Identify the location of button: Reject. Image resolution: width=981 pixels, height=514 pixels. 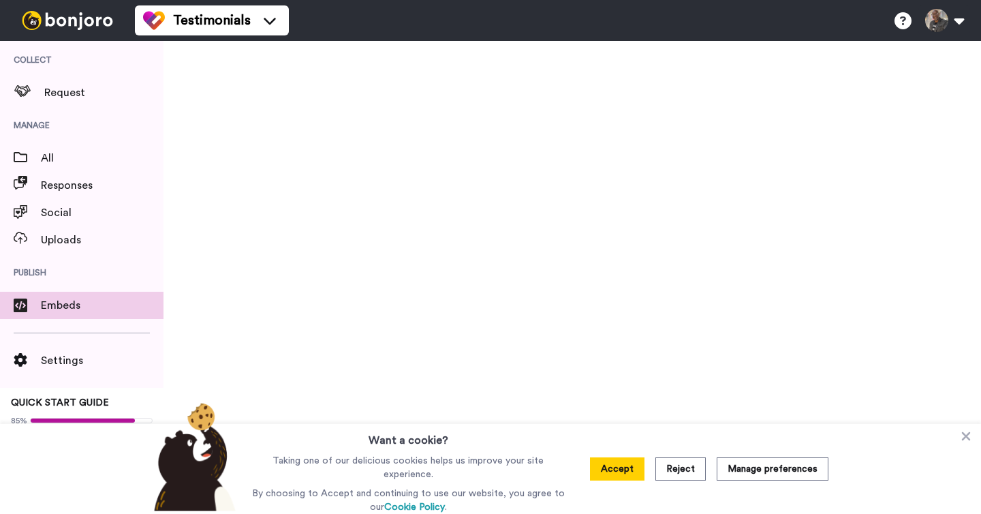
(681, 469).